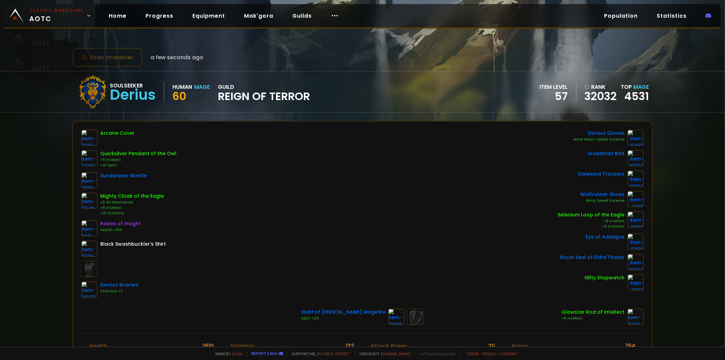 This screenshot has width=725, height=360. I want to click on div: Attack Power, so click(389, 346).